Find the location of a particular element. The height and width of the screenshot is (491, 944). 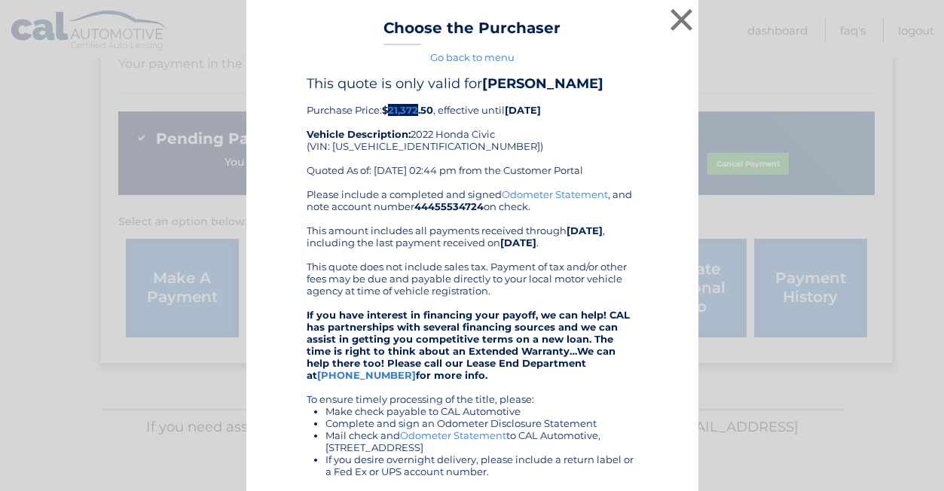

strong: Vehicle Description: is located at coordinates (359, 134).